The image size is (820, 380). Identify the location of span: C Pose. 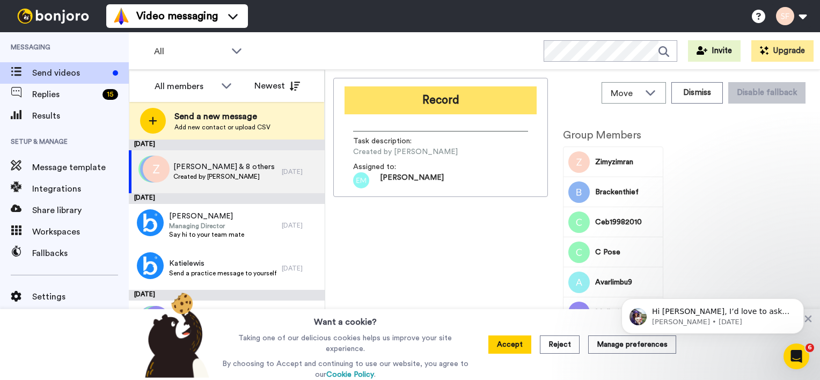
(626, 252).